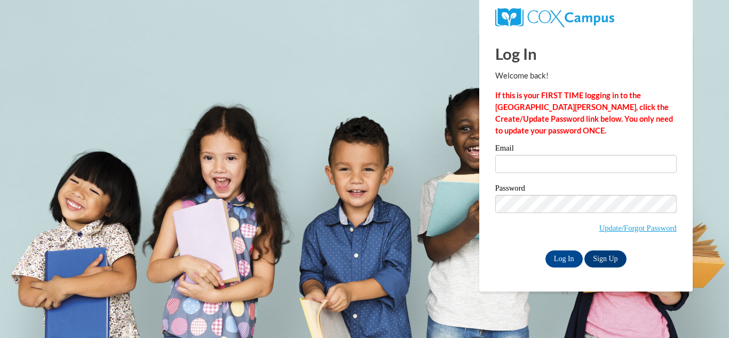  Describe the element at coordinates (638, 228) in the screenshot. I see `a: Update/Forgot Password` at that location.